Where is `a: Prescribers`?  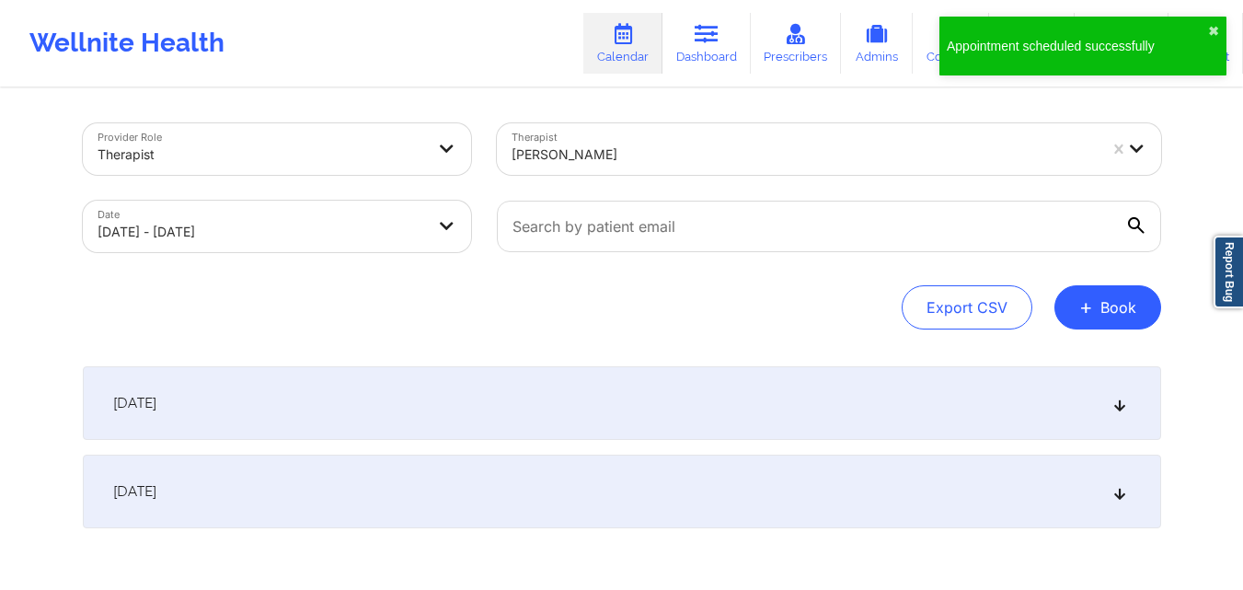 a: Prescribers is located at coordinates (796, 43).